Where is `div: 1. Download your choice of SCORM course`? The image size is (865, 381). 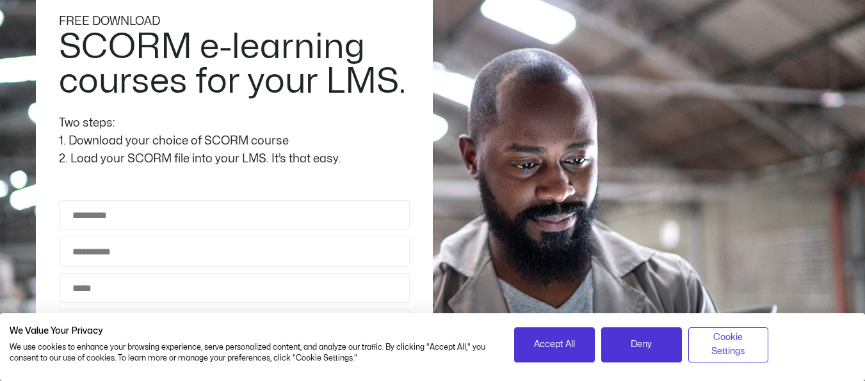 div: 1. Download your choice of SCORM course is located at coordinates (234, 141).